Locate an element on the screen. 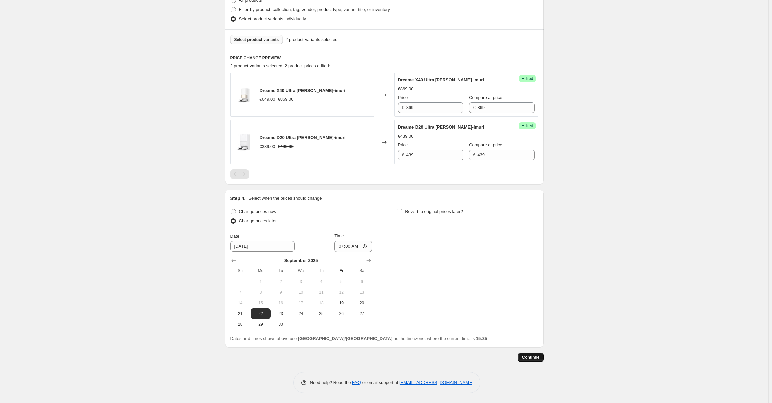 This screenshot has width=772, height=403. img: 1_D20Ultra-Total-right_80x.jpg is located at coordinates (244, 142).